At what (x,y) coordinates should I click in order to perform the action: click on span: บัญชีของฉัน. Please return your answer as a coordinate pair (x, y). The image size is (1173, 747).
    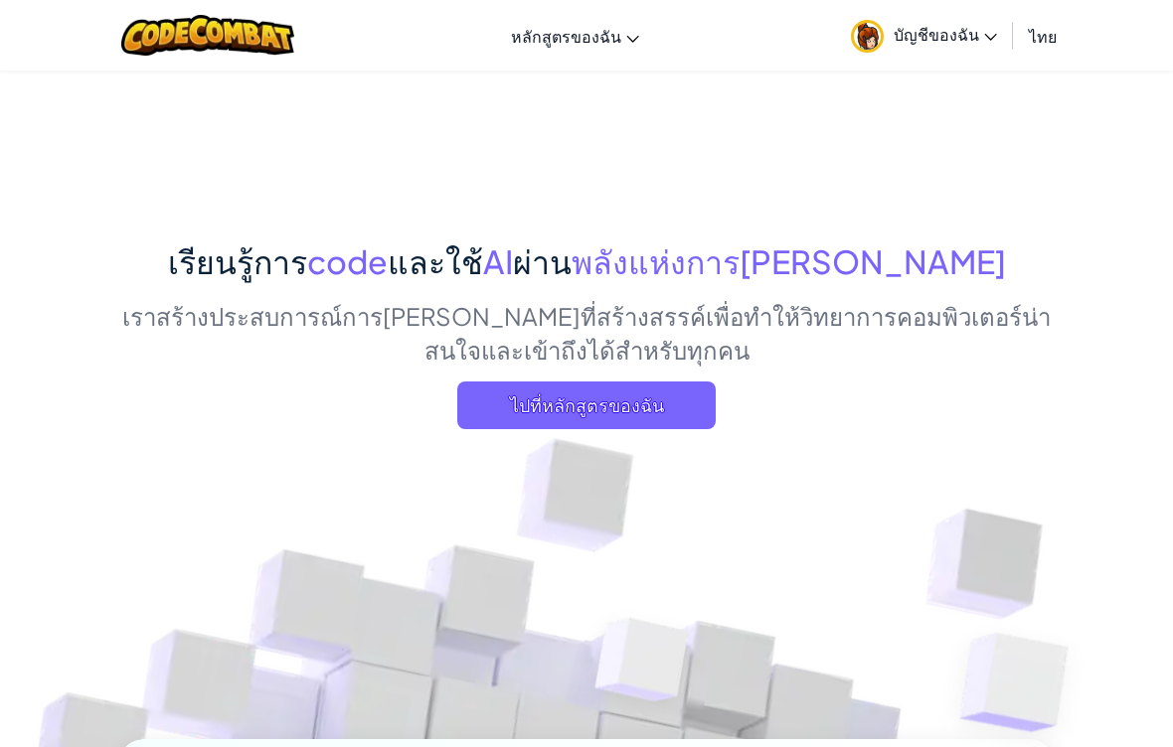
    Looking at the image, I should click on (945, 34).